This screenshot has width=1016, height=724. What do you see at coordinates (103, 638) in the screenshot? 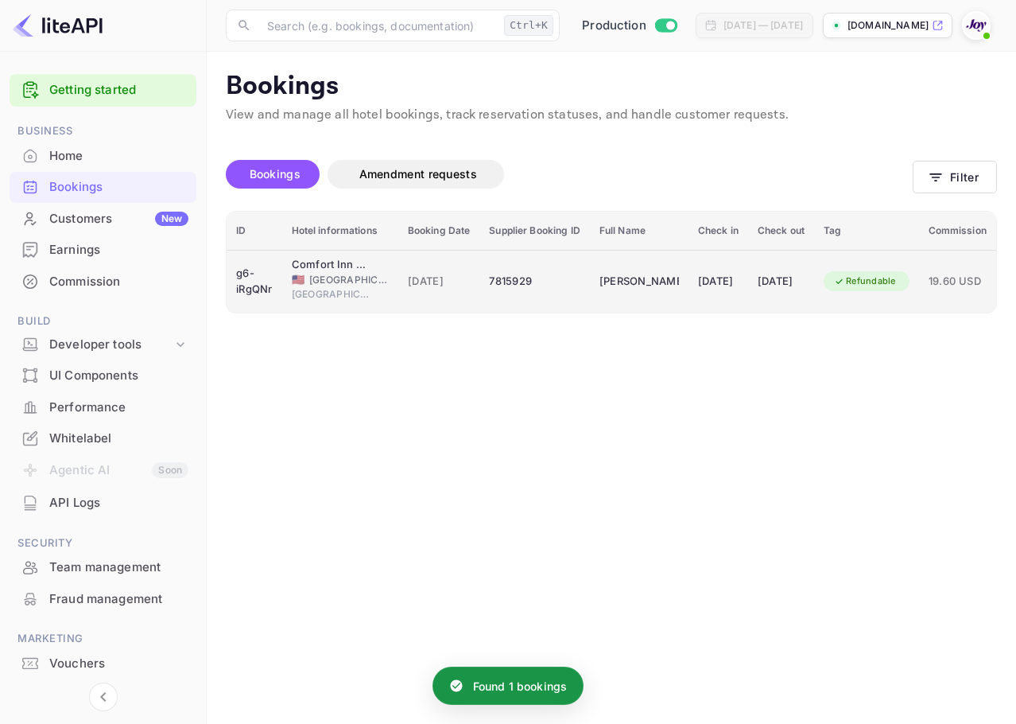
I see `span: Marketing` at bounding box center [103, 638].